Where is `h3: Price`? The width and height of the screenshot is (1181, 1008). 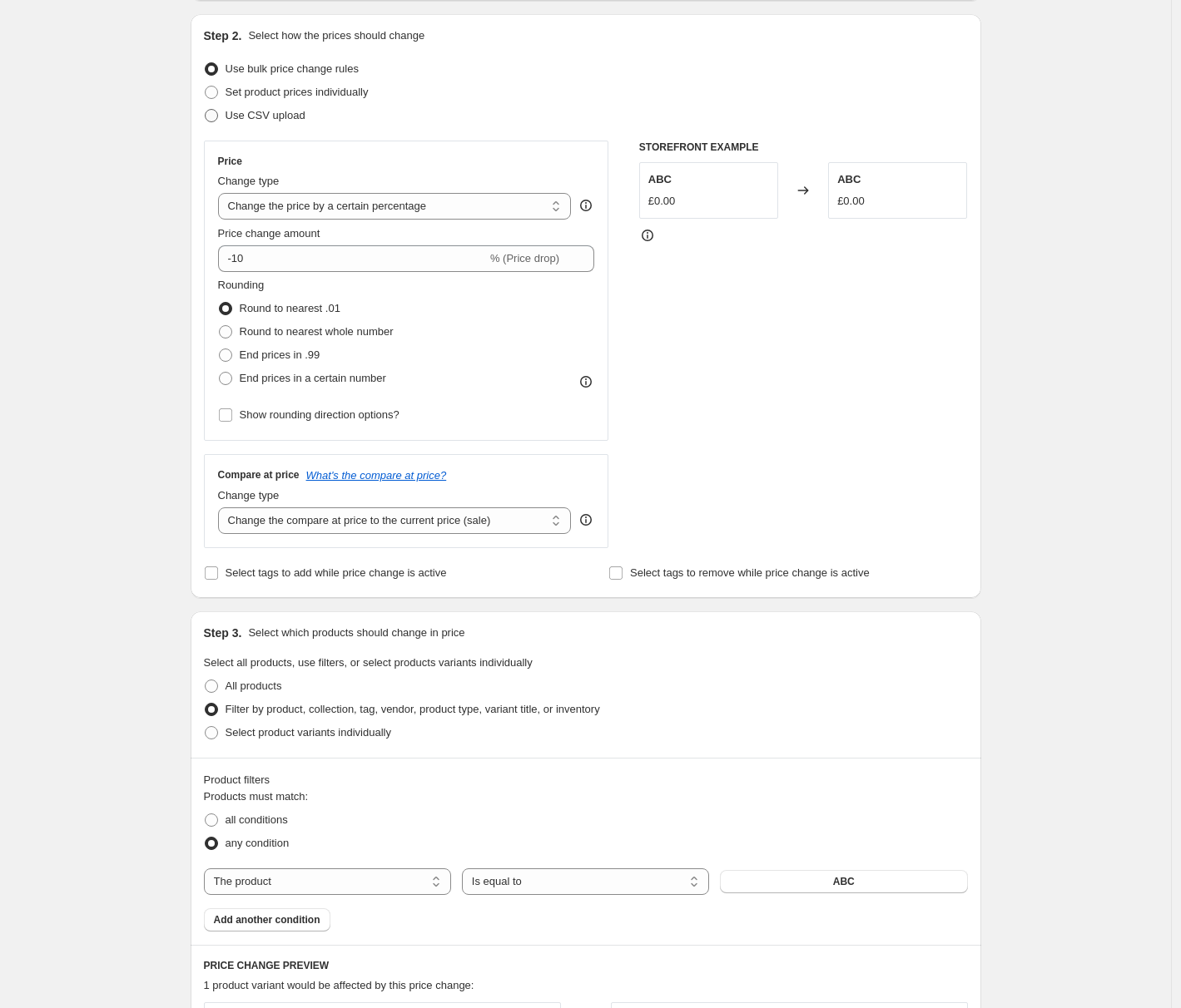
h3: Price is located at coordinates (230, 161).